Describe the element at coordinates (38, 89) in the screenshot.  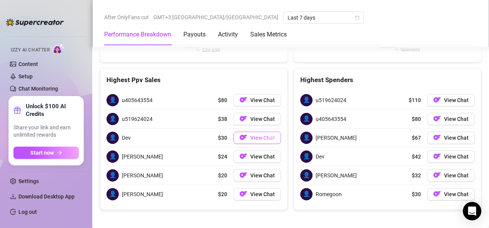
I see `a: Chat Monitoring` at that location.